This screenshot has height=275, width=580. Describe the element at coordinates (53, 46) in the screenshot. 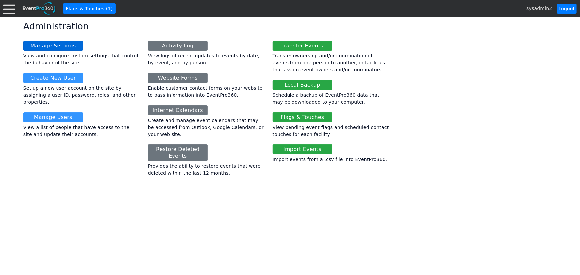

I see `a: Manage Settings` at that location.